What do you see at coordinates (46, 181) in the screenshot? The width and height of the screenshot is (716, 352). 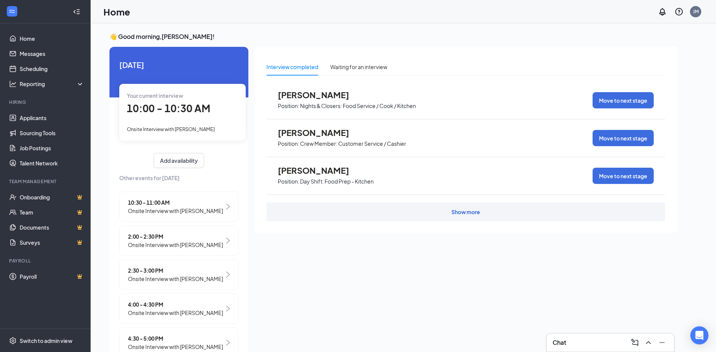 I see `div: Team Management` at bounding box center [46, 181].